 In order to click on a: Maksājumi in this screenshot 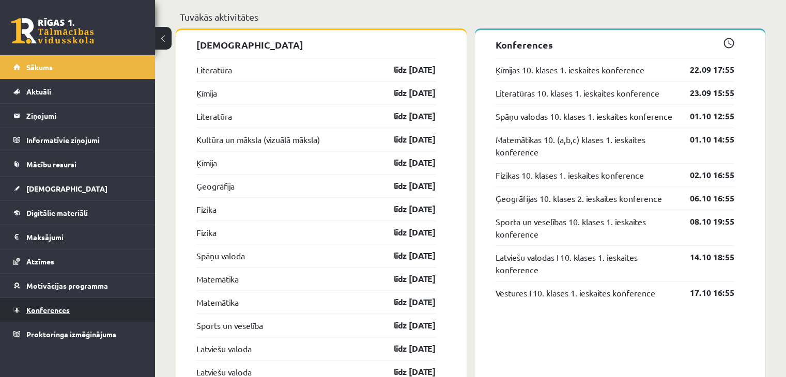, I will do `click(78, 237)`.